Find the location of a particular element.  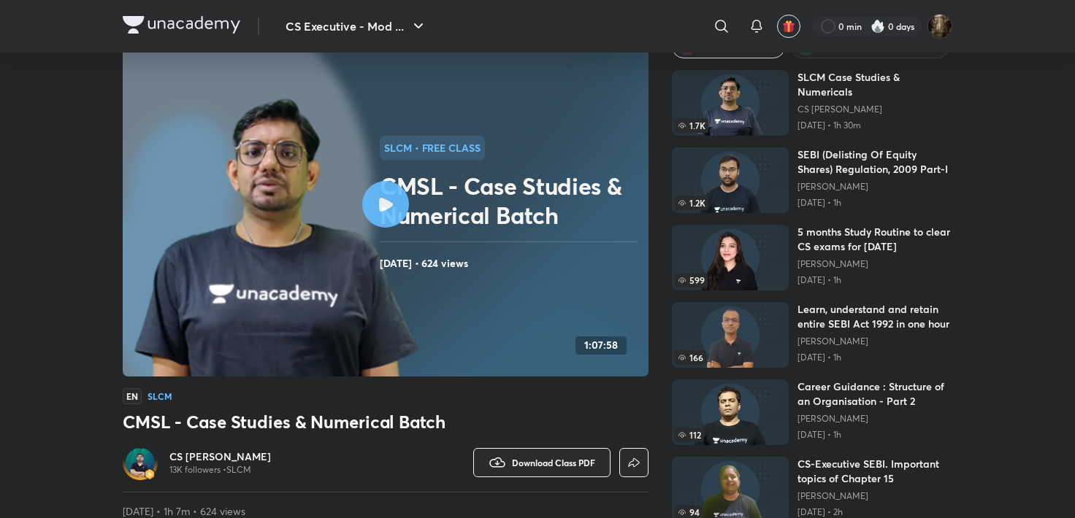

button: avatar is located at coordinates (789, 26).